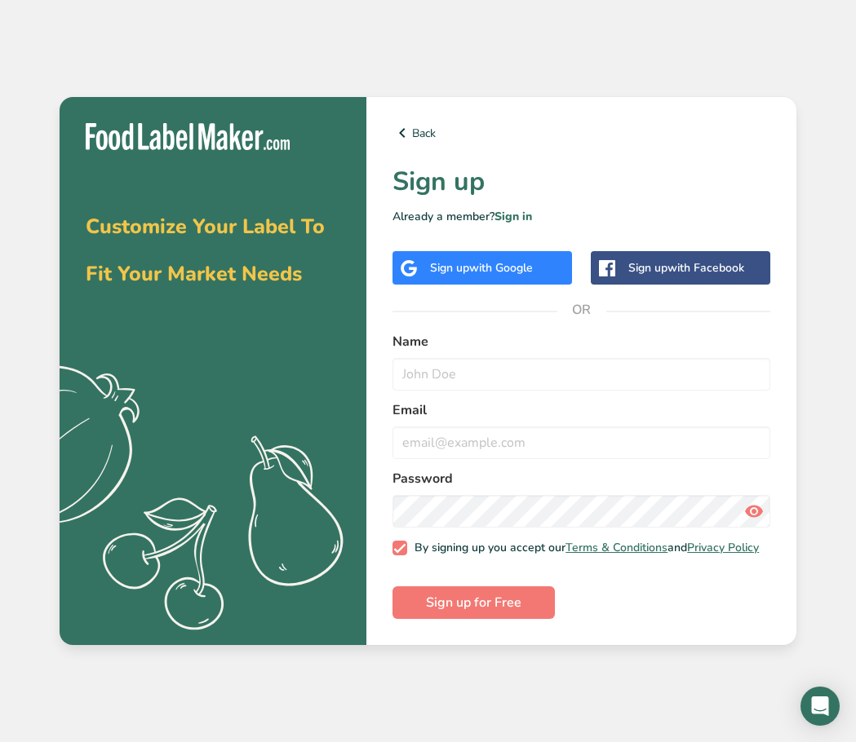 The image size is (856, 742). What do you see at coordinates (581, 479) in the screenshot?
I see `label: Password` at bounding box center [581, 479].